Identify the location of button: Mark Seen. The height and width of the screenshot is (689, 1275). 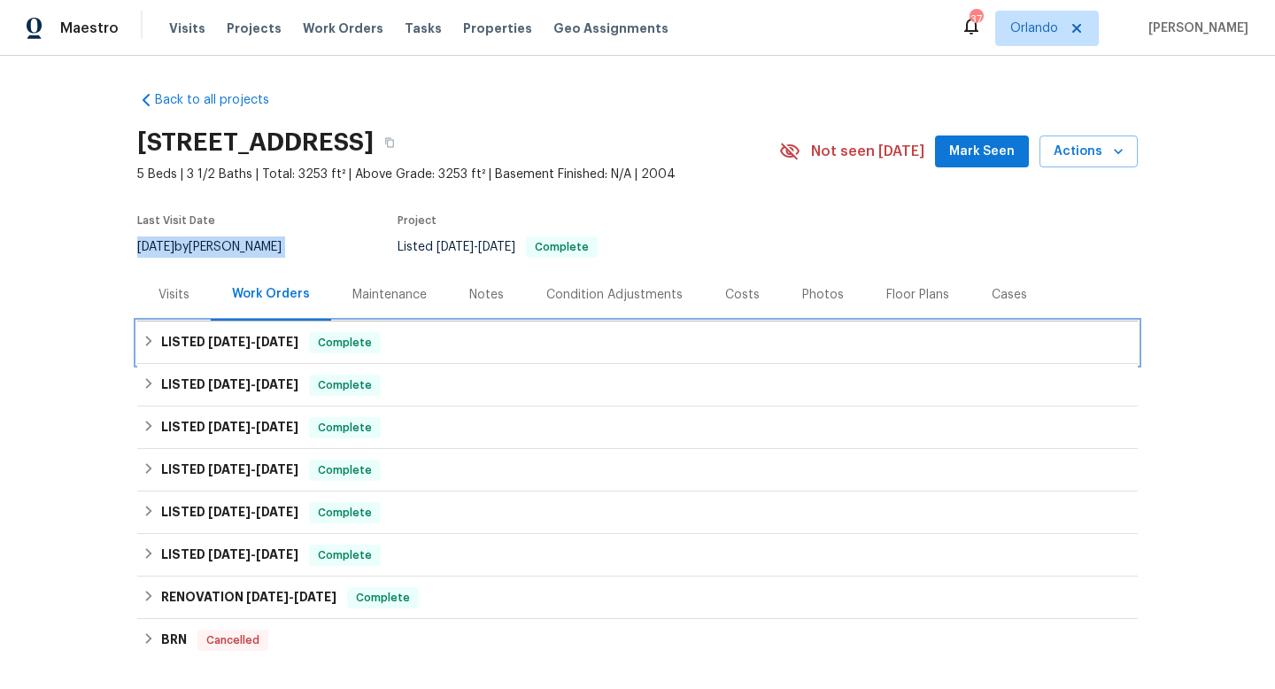
(982, 151).